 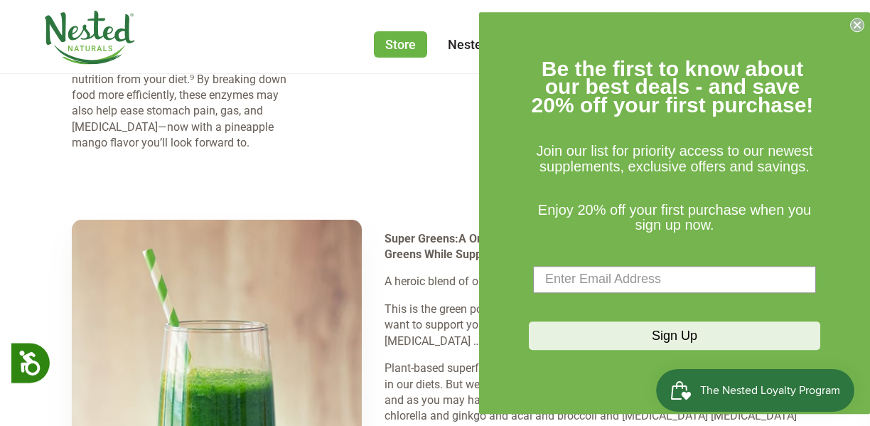 What do you see at coordinates (857, 25) in the screenshot?
I see `button: Close dialog` at bounding box center [857, 25].